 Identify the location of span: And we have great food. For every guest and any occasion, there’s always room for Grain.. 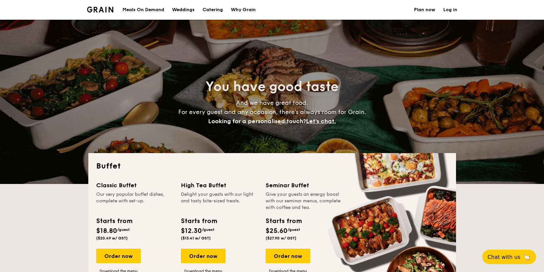
(272, 112).